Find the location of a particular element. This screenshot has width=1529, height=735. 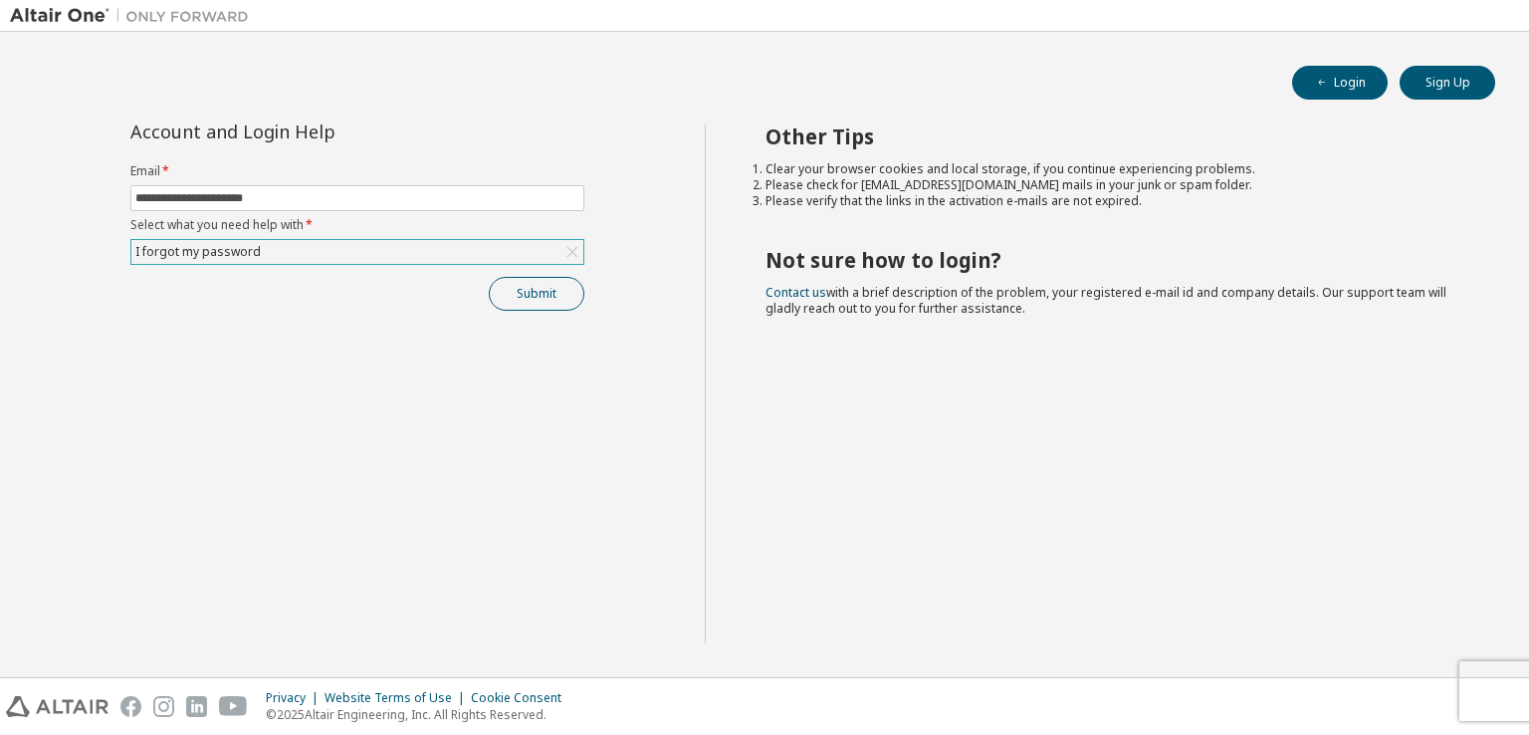

label: Email is located at coordinates (357, 171).